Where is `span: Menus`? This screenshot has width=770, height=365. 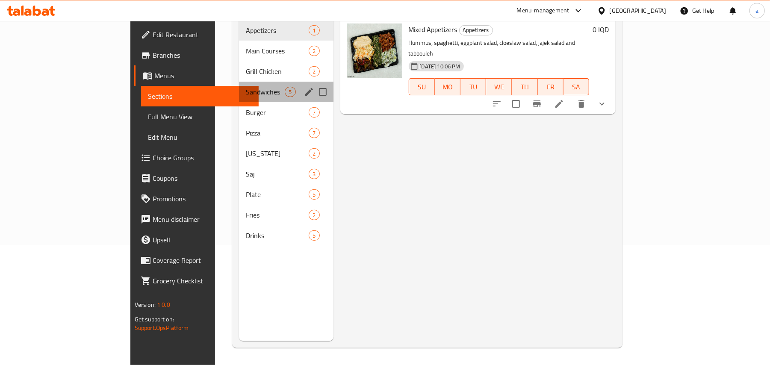
span: Menus is located at coordinates (203, 76).